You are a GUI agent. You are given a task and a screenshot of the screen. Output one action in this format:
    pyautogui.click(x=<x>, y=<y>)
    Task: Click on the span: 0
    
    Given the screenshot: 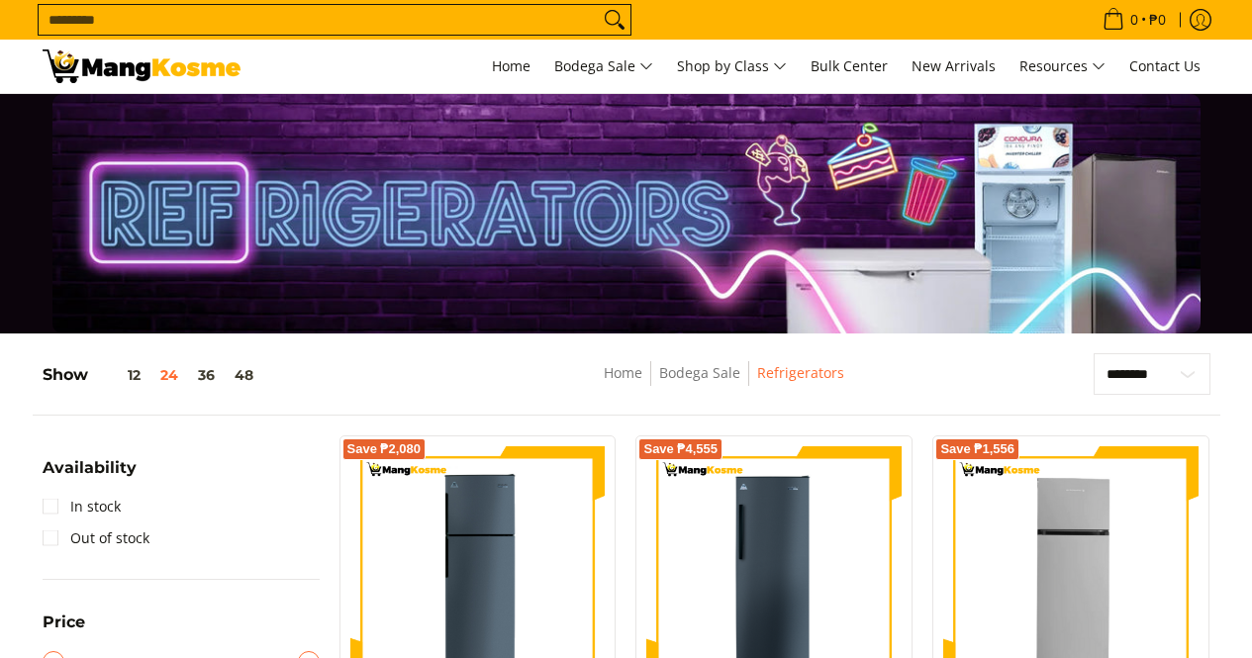 What is the action you would take?
    pyautogui.click(x=1134, y=20)
    